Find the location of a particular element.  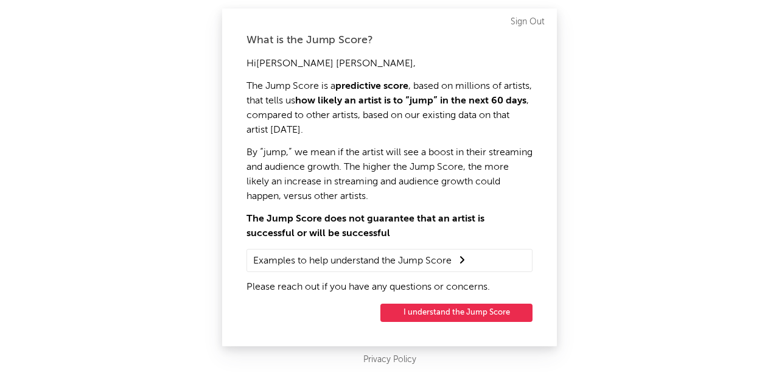

div: What is the Jump Score? is located at coordinates (389, 40).